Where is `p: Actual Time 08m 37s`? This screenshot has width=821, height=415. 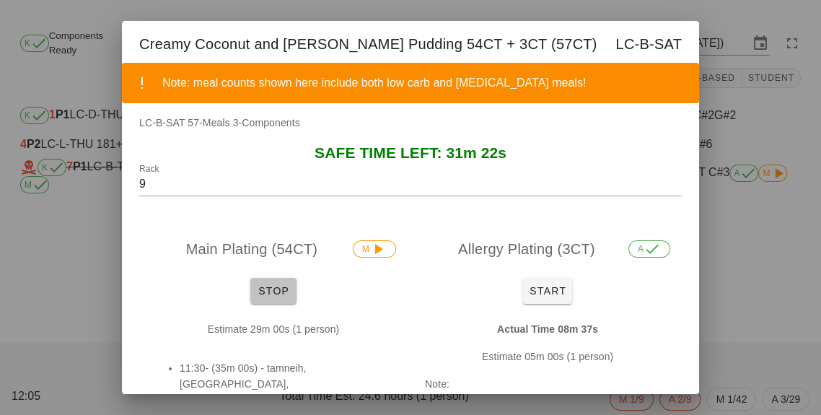 p: Actual Time 08m 37s is located at coordinates (548, 329).